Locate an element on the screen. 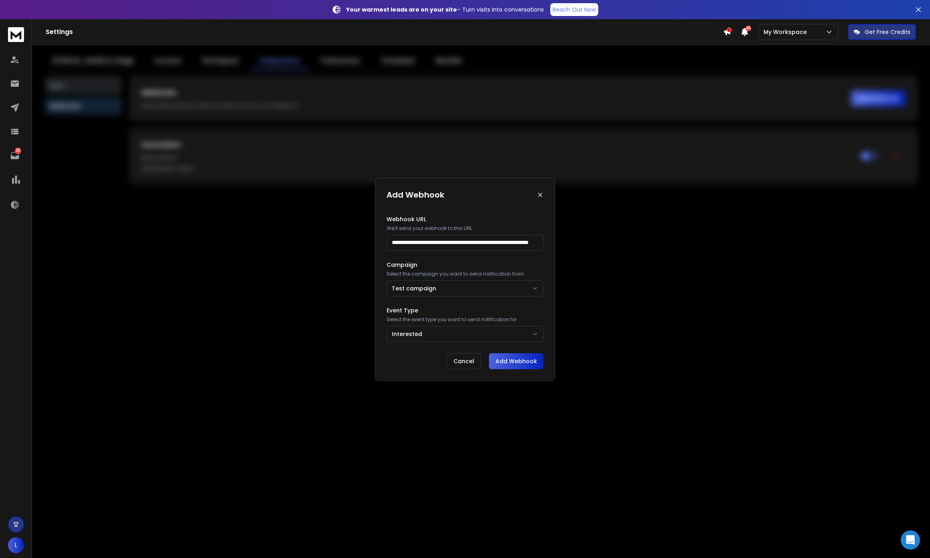 This screenshot has width=930, height=558. p: Get Free Credits is located at coordinates (888, 32).